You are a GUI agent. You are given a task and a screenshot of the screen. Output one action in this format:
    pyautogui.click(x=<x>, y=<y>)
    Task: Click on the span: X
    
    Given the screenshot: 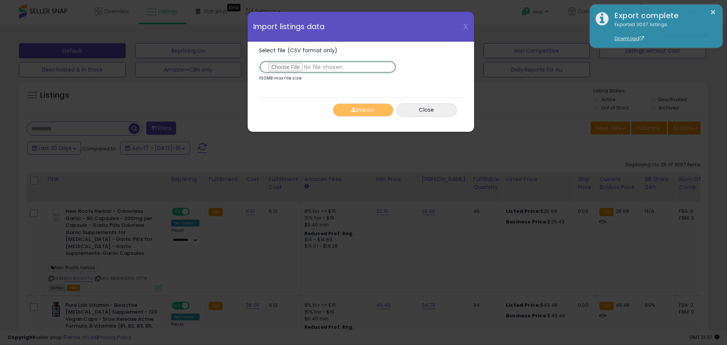 What is the action you would take?
    pyautogui.click(x=466, y=26)
    